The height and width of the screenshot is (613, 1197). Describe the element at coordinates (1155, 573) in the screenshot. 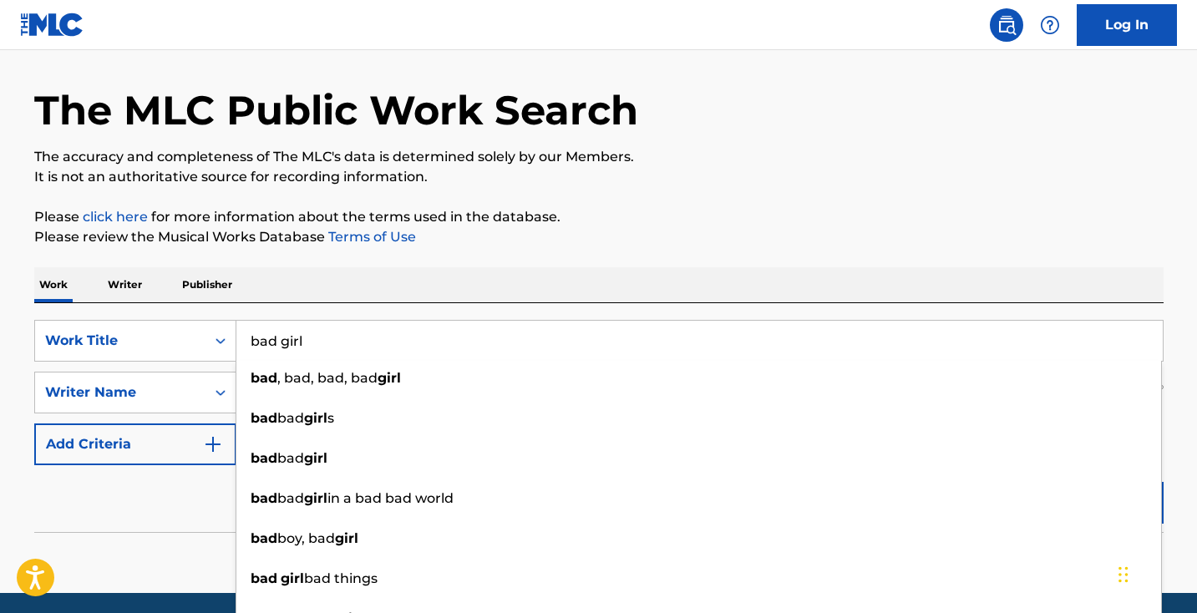

I see `div: Chat Widget` at that location.